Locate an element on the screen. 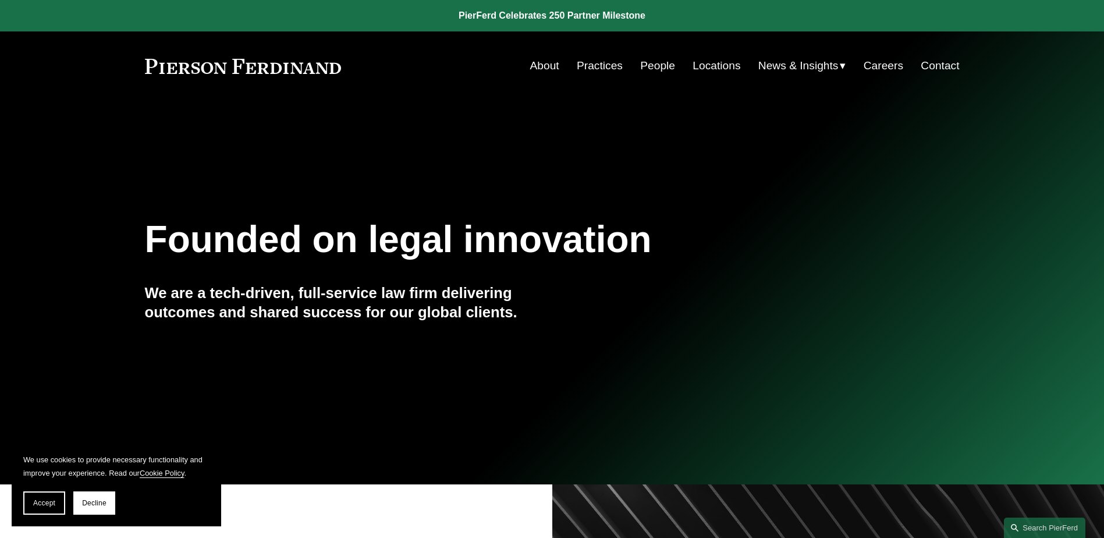 The image size is (1104, 538). span: Accept is located at coordinates (44, 503).